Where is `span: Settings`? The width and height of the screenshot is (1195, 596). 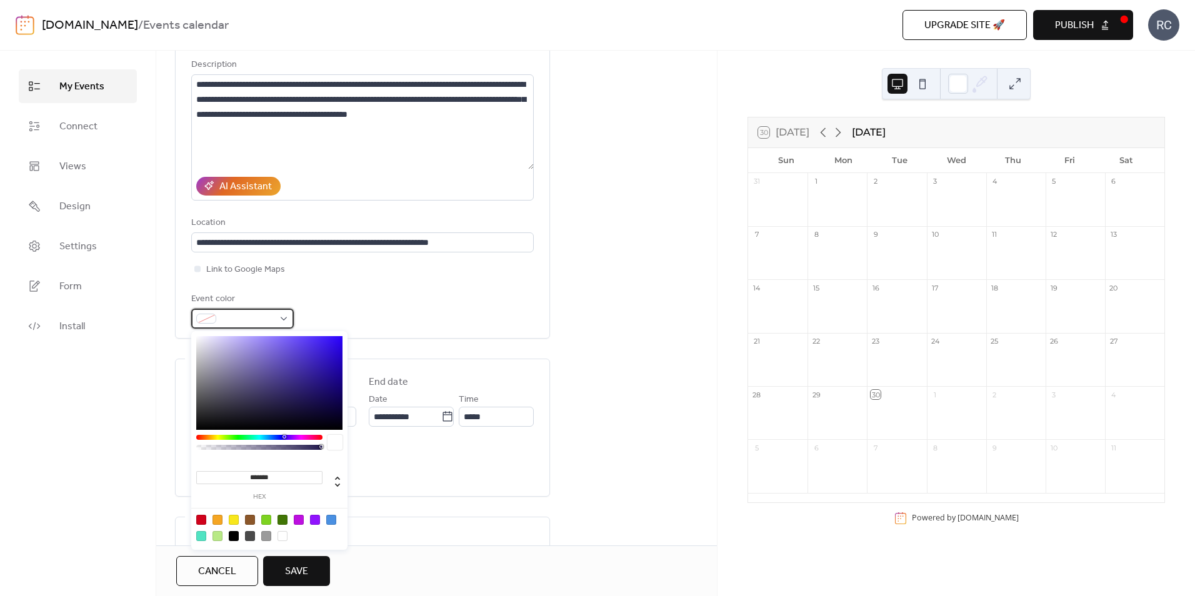 span: Settings is located at coordinates (78, 247).